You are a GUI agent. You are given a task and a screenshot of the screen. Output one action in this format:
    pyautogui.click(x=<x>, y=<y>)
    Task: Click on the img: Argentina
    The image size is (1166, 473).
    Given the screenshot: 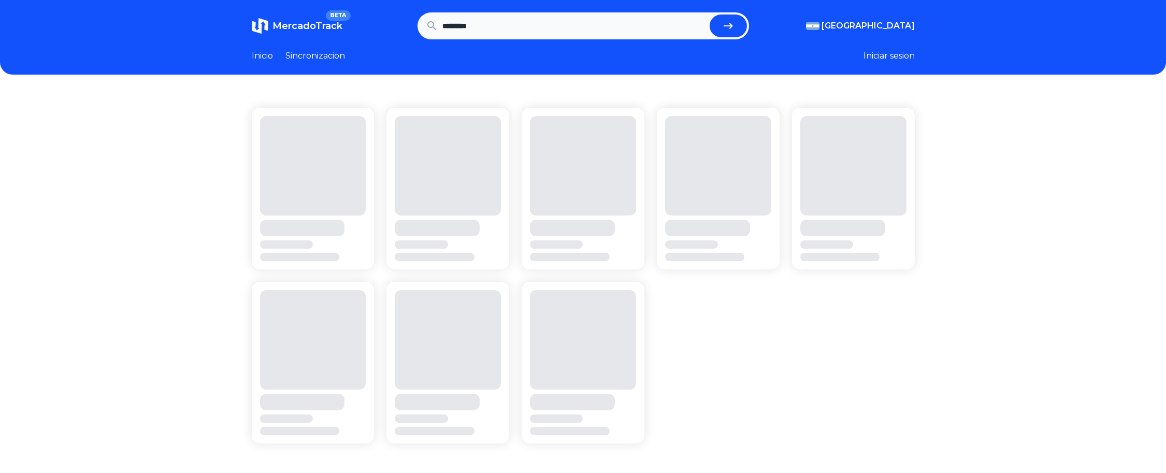 What is the action you would take?
    pyautogui.click(x=813, y=26)
    